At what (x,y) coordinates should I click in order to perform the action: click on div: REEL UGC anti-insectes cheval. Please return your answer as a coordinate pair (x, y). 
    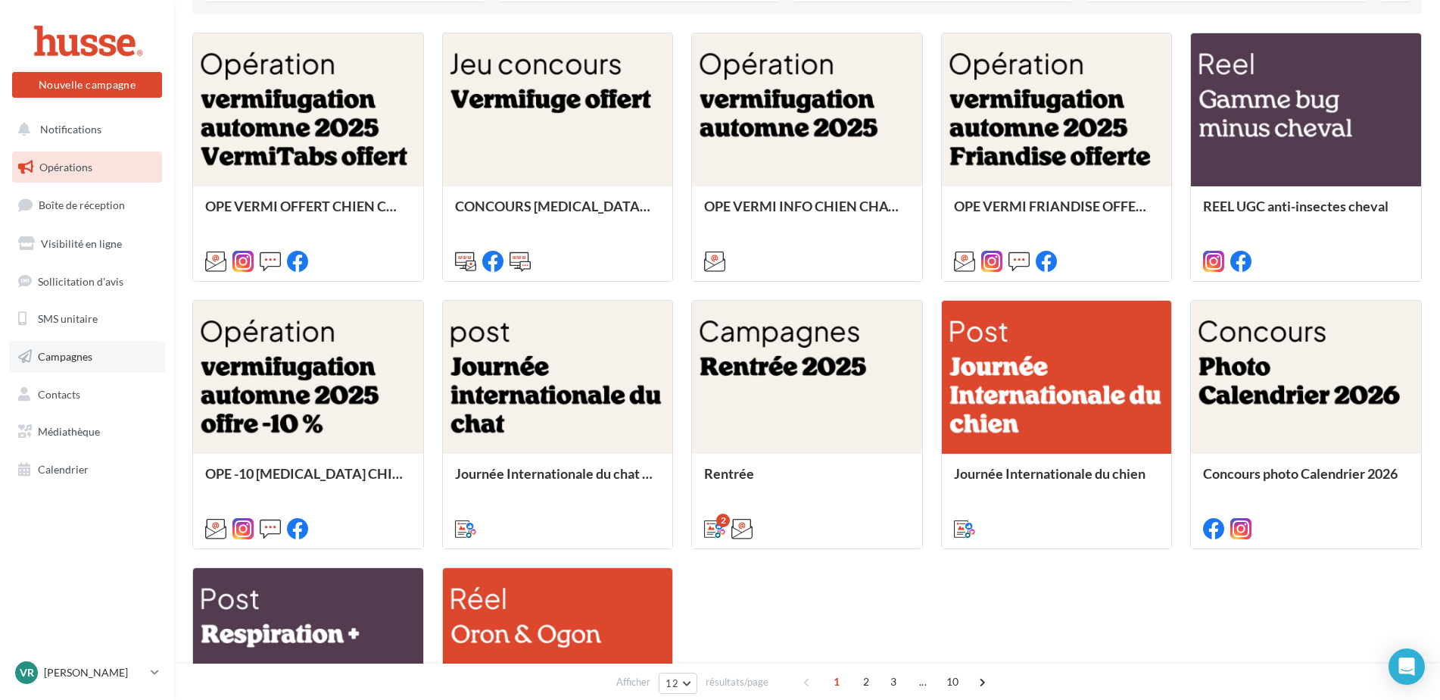
    Looking at the image, I should click on (1306, 214).